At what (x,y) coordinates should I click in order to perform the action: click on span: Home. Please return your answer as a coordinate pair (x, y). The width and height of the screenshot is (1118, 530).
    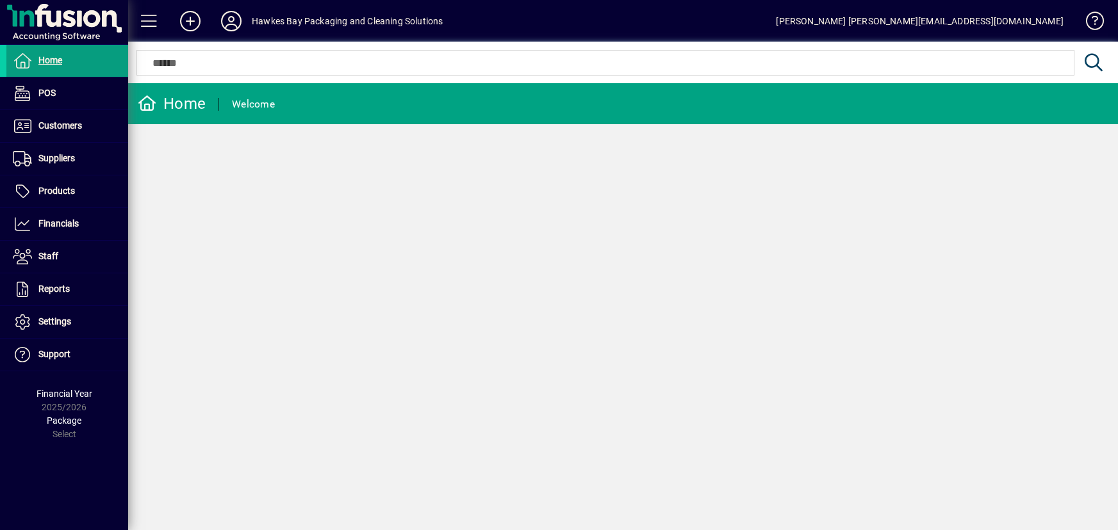
    Looking at the image, I should click on (50, 60).